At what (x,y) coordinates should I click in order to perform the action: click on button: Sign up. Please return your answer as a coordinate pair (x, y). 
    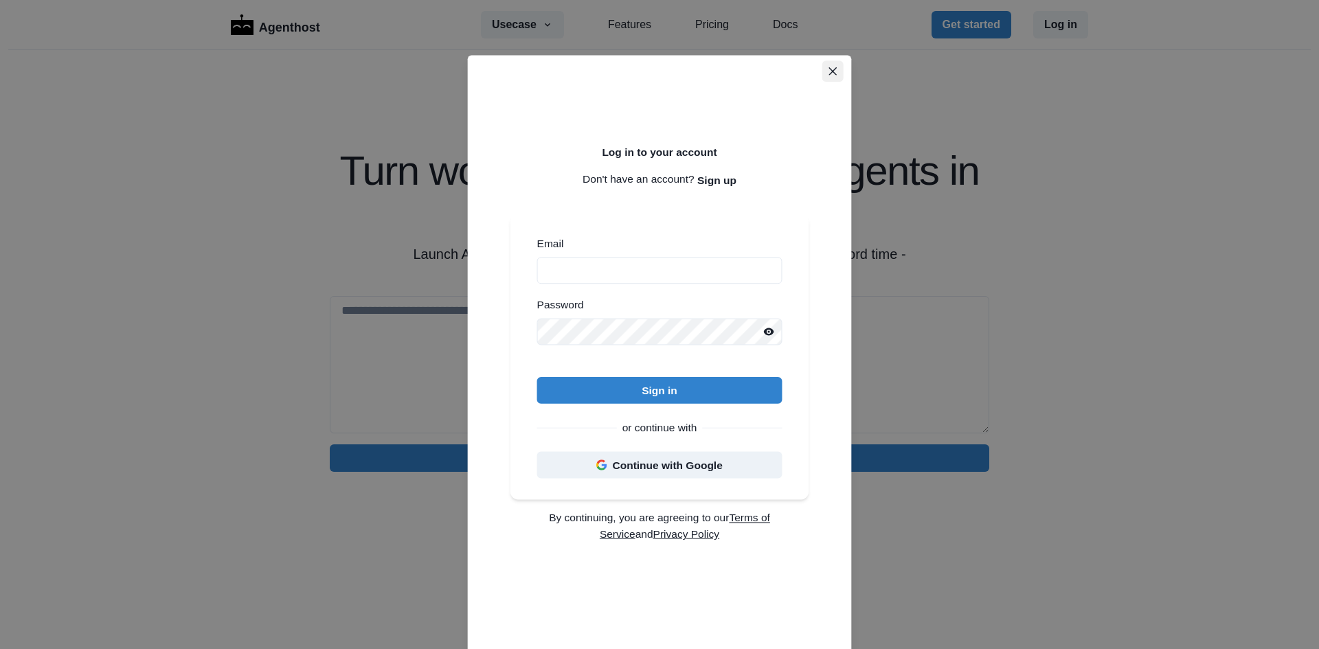
    Looking at the image, I should click on (716, 180).